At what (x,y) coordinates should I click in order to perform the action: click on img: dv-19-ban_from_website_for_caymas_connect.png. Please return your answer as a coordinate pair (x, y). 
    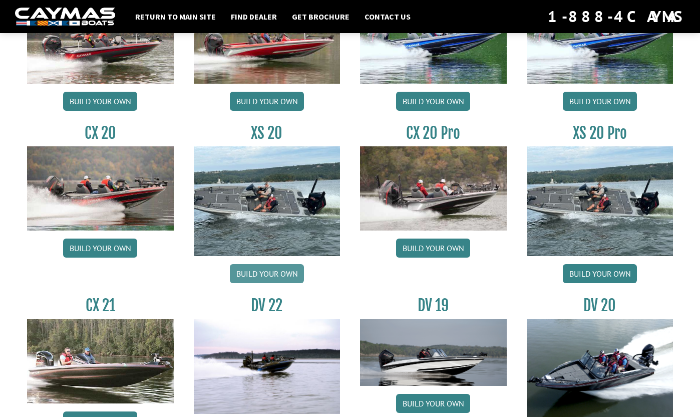
    Looking at the image, I should click on (433, 352).